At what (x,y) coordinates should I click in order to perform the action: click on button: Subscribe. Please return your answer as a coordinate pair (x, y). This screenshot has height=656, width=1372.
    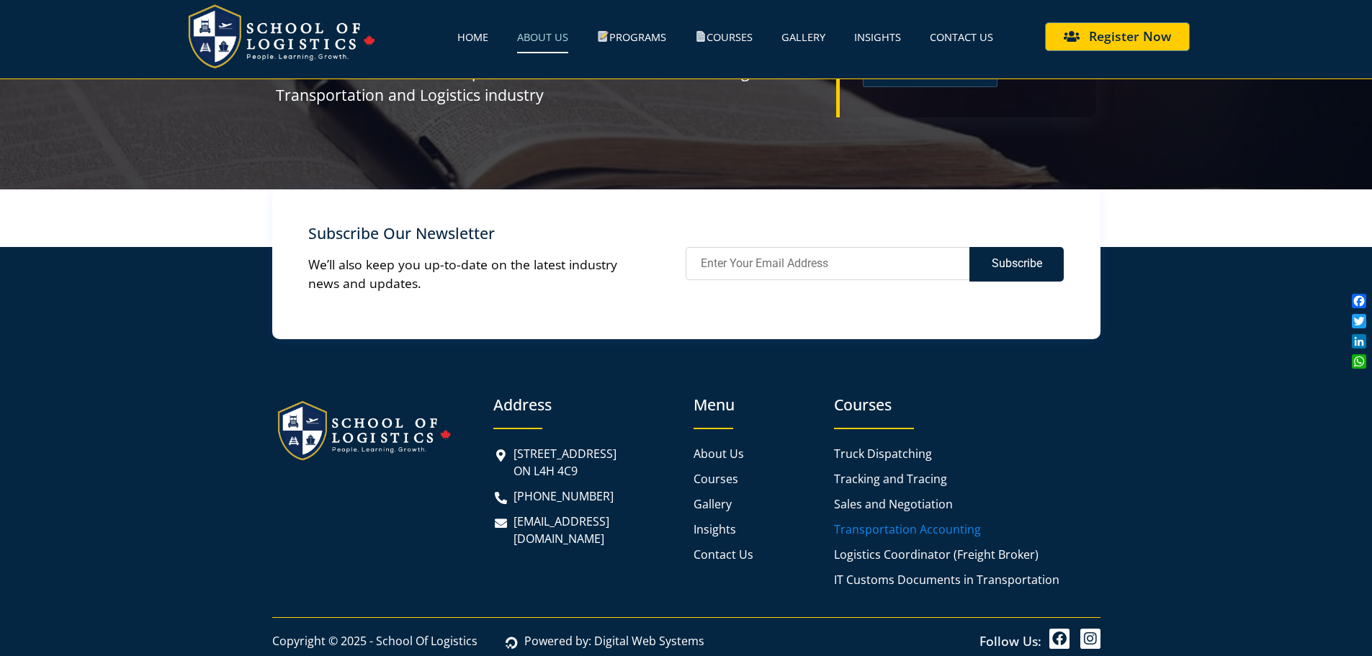
    Looking at the image, I should click on (1017, 264).